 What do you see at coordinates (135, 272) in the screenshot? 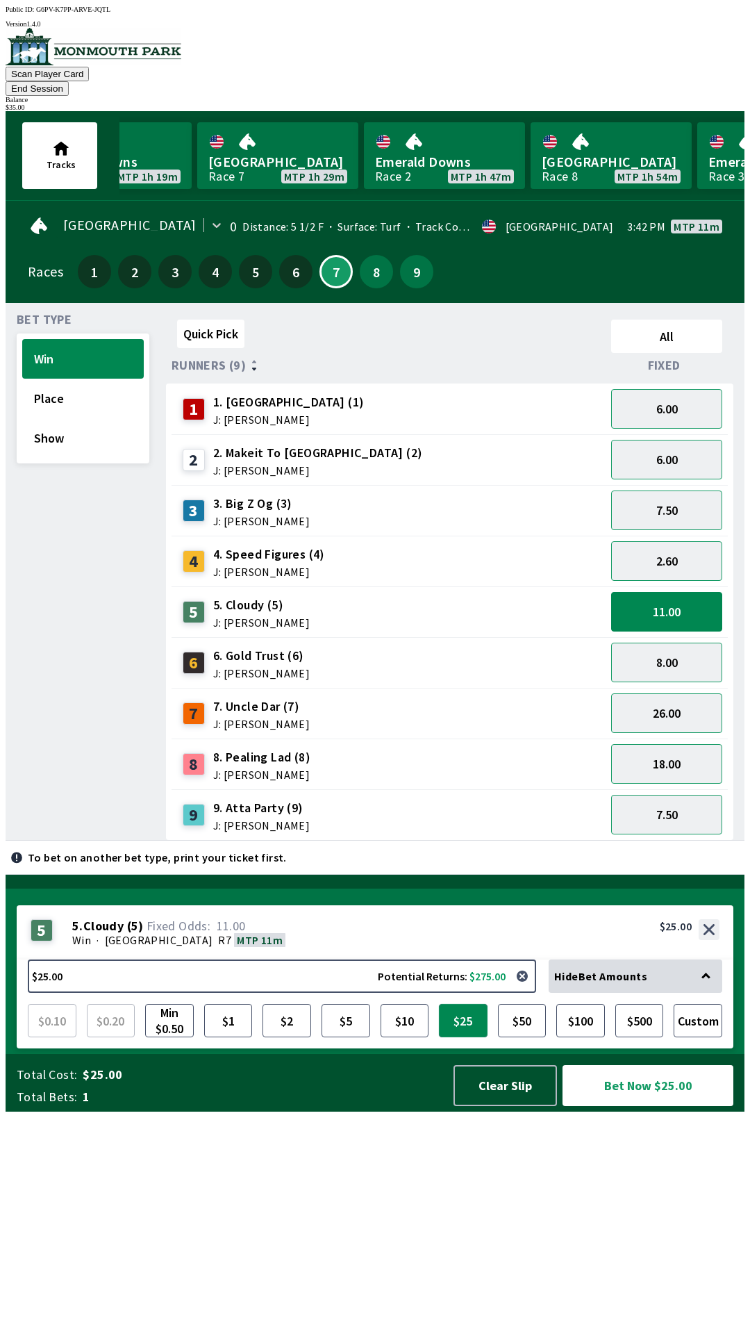
I see `button: 2` at bounding box center [135, 272].